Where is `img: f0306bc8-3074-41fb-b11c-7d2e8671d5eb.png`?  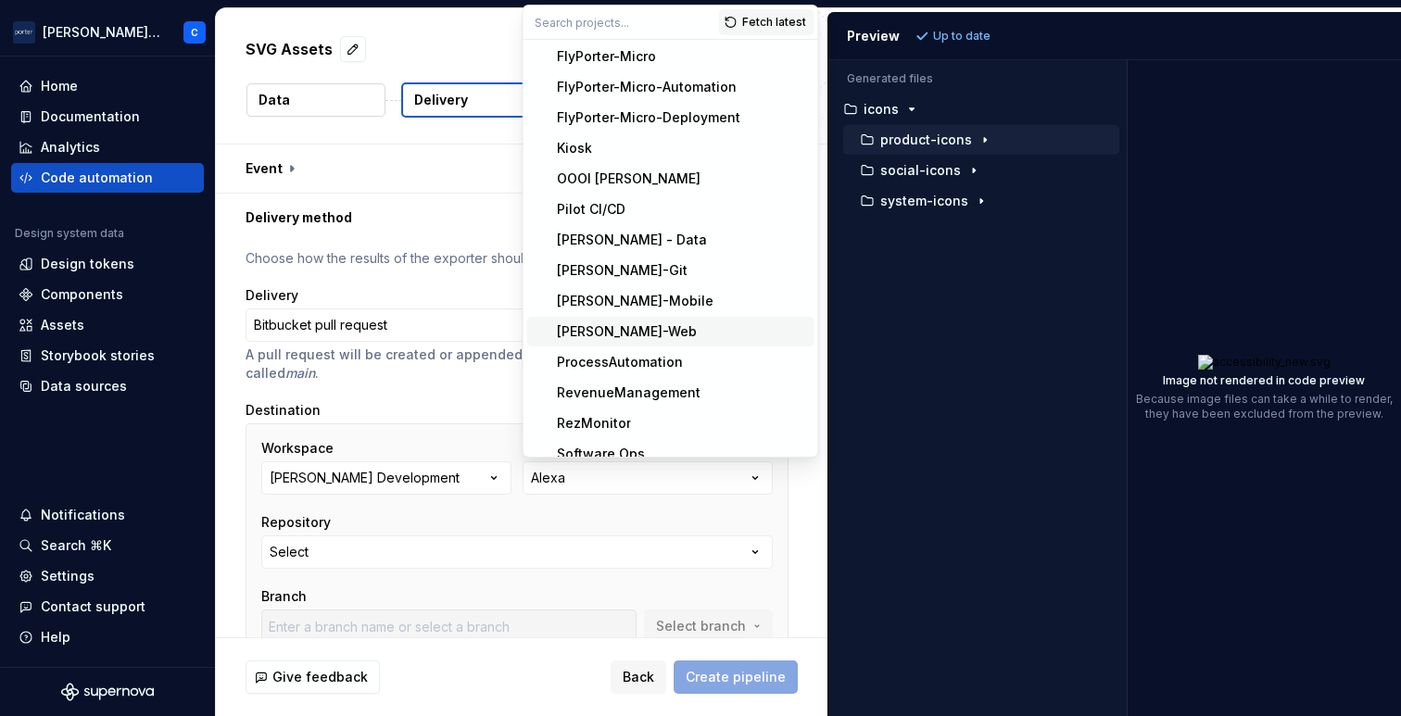 img: f0306bc8-3074-41fb-b11c-7d2e8671d5eb.png is located at coordinates (24, 32).